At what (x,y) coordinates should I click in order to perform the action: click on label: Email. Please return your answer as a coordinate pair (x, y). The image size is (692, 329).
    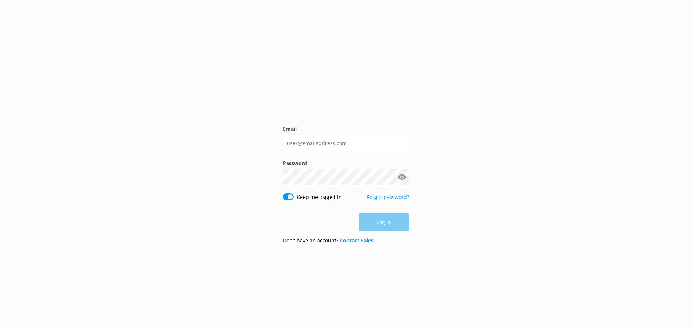
    Looking at the image, I should click on (346, 129).